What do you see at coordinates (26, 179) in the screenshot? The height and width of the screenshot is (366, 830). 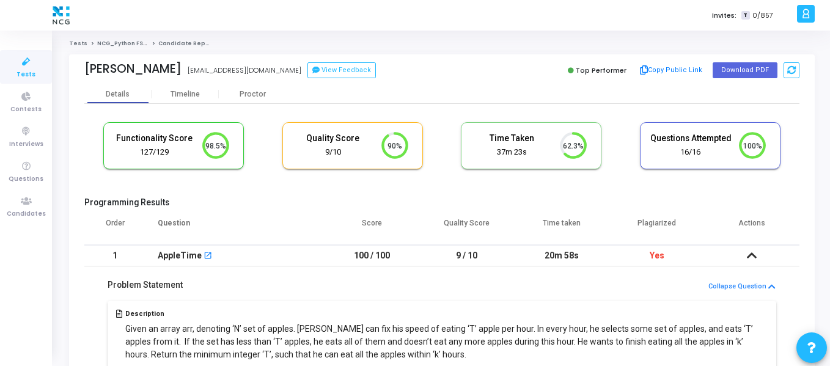 I see `span: Questions` at bounding box center [26, 179].